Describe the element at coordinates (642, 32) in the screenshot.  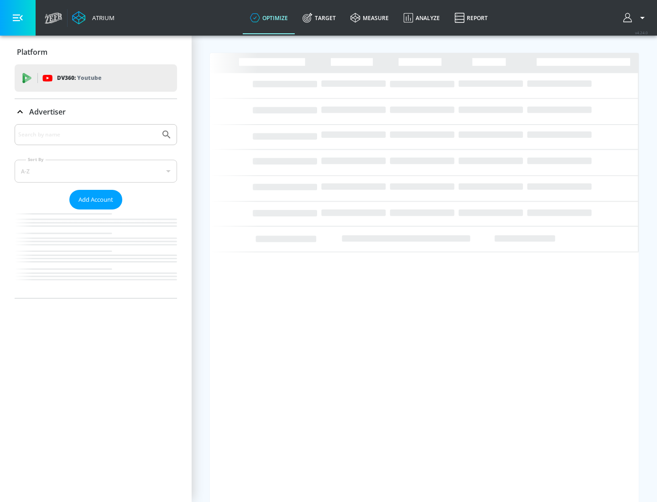
I see `span: v 4.24.0` at that location.